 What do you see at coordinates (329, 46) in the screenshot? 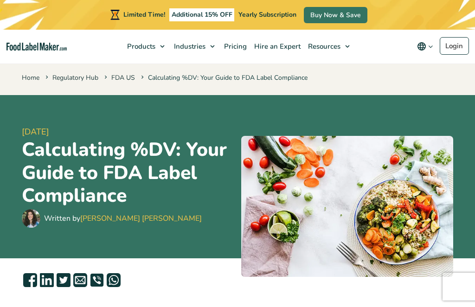
I see `a: Resources` at bounding box center [329, 46].